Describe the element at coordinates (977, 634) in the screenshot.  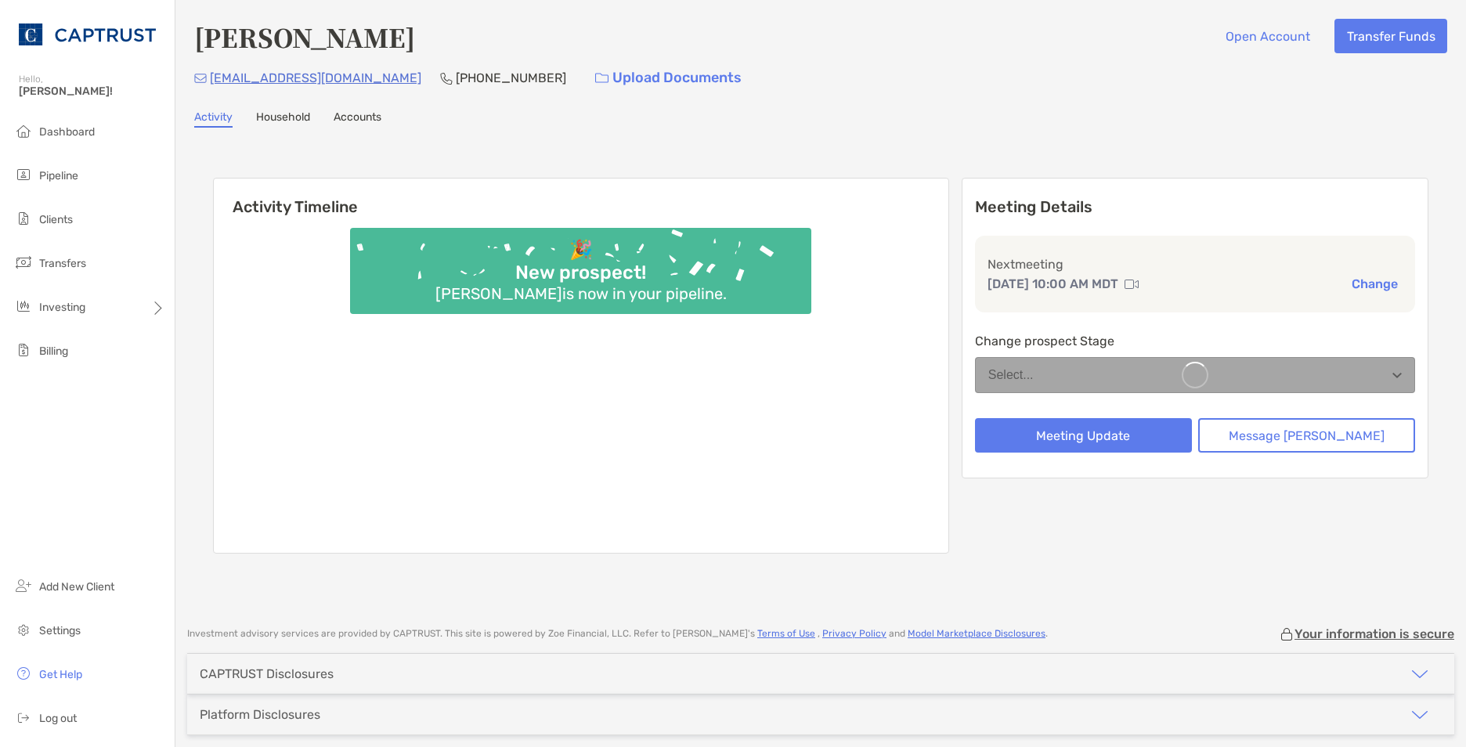
I see `a: Model Marketplace Disclosures` at that location.